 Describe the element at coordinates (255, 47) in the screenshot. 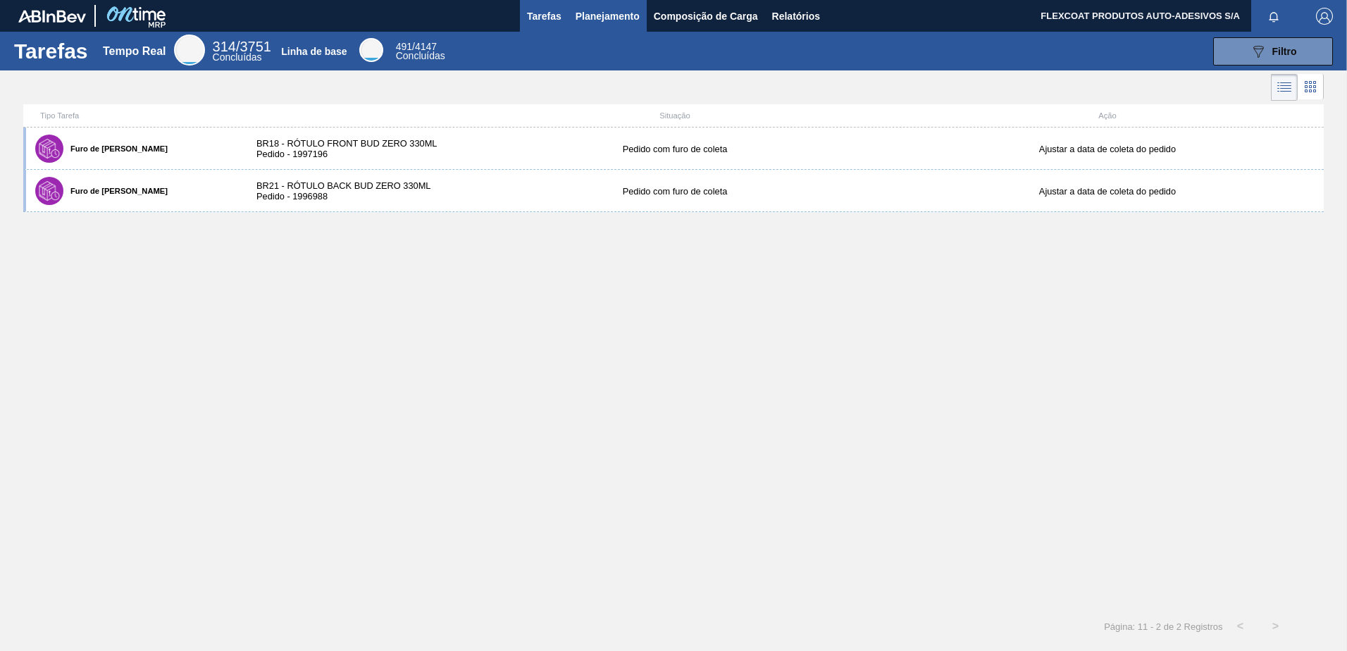

I see `font: 3751` at that location.